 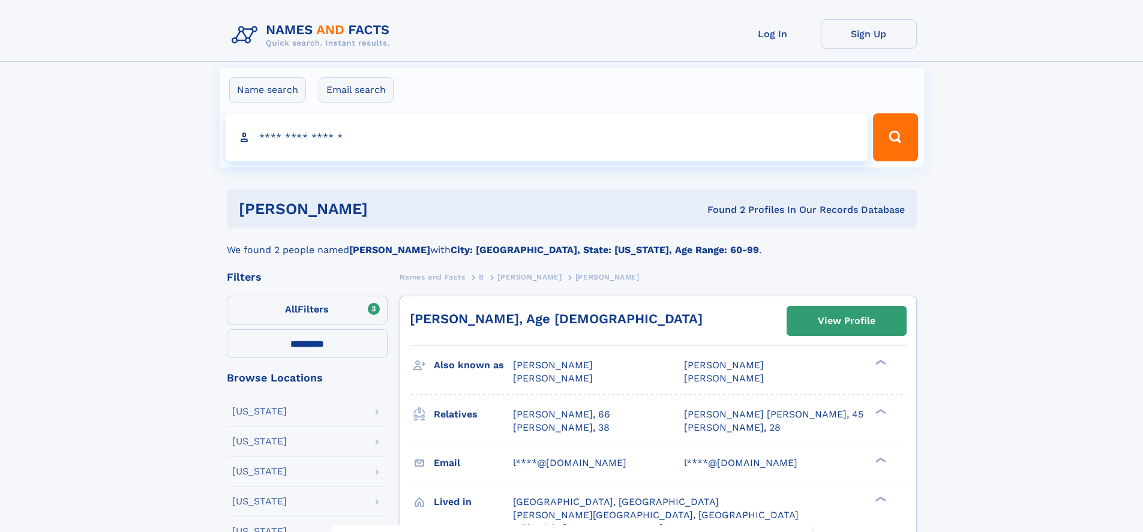 I want to click on div: View Profile, so click(x=847, y=321).